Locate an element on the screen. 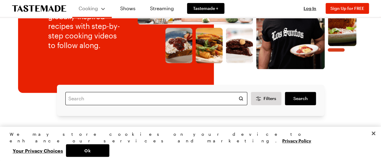 The height and width of the screenshot is (161, 381). button: Ok is located at coordinates (88, 151).